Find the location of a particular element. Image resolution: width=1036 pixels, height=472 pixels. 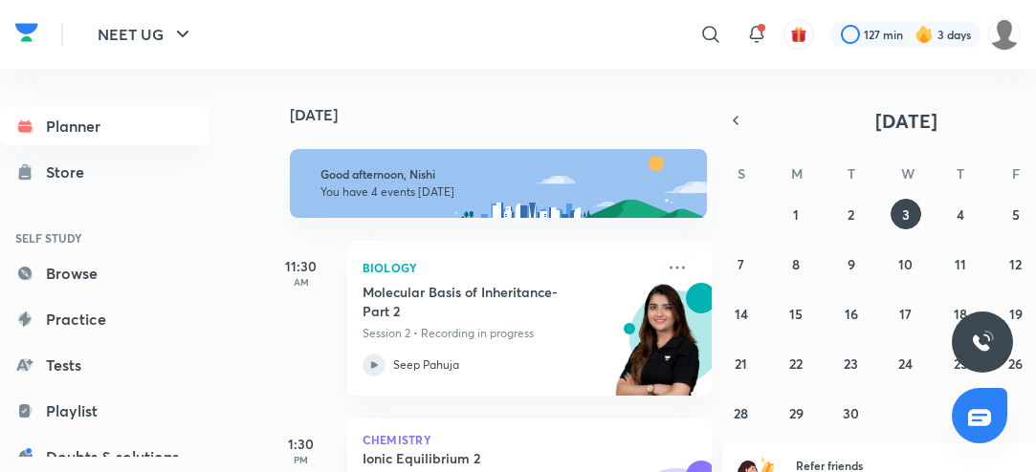

button: September 4, 2025 is located at coordinates (960, 214).